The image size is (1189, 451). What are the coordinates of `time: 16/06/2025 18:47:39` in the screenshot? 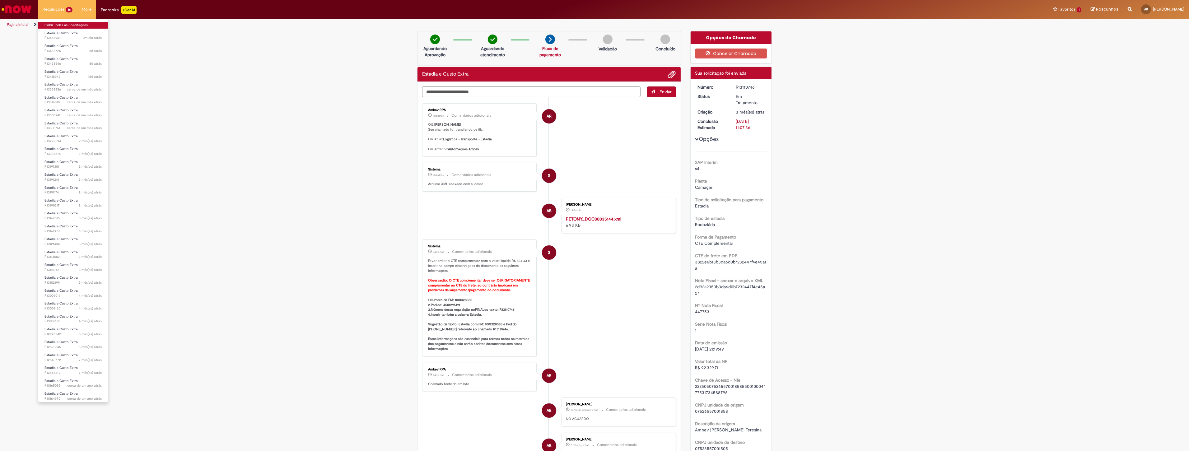 It's located at (90, 166).